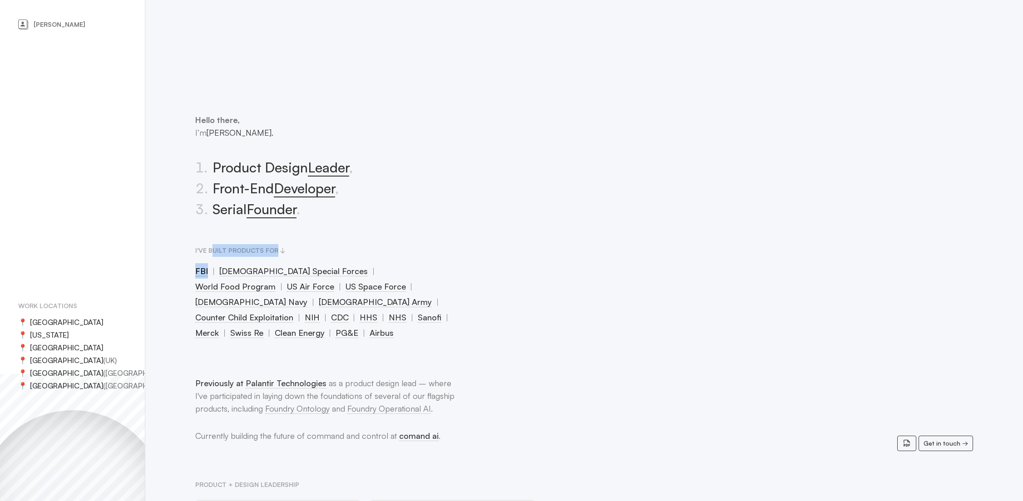 The height and width of the screenshot is (501, 1023). I want to click on span: HHS, so click(368, 317).